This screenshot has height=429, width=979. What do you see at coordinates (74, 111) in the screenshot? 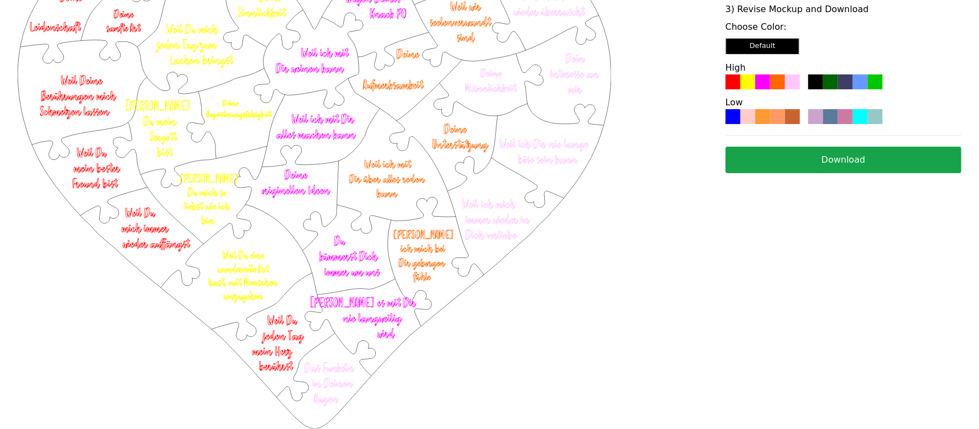
I see `text: Schmelzen lassen` at bounding box center [74, 111].